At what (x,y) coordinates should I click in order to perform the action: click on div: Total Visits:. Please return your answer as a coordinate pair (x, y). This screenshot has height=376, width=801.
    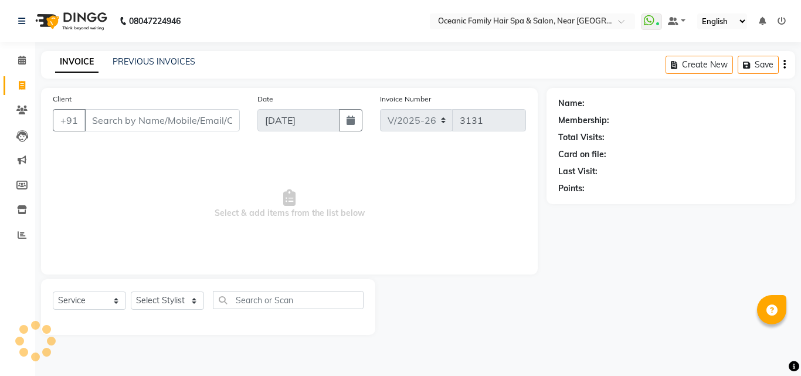
    Looking at the image, I should click on (581, 137).